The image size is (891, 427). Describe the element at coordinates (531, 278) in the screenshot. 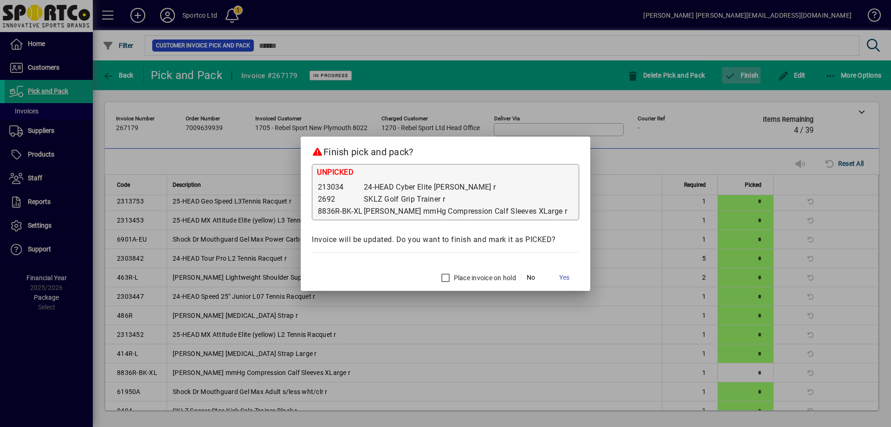

I see `button: No` at that location.